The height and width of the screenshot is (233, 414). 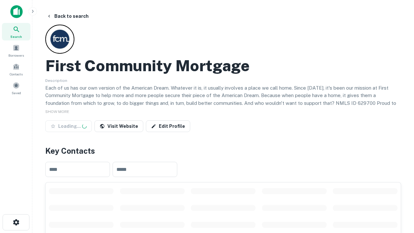 I want to click on a: Contacts, so click(x=16, y=69).